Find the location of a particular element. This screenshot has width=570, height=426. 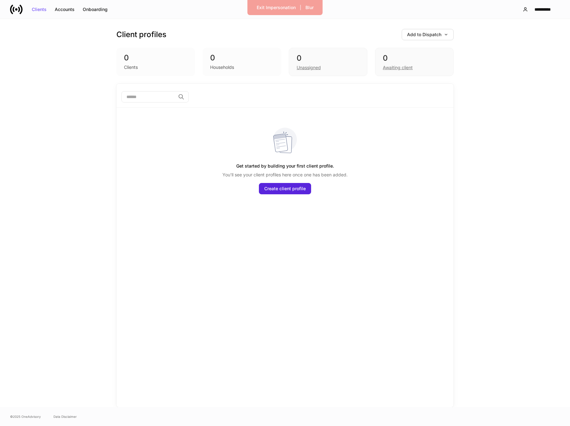

div: Unassigned is located at coordinates (309, 68).